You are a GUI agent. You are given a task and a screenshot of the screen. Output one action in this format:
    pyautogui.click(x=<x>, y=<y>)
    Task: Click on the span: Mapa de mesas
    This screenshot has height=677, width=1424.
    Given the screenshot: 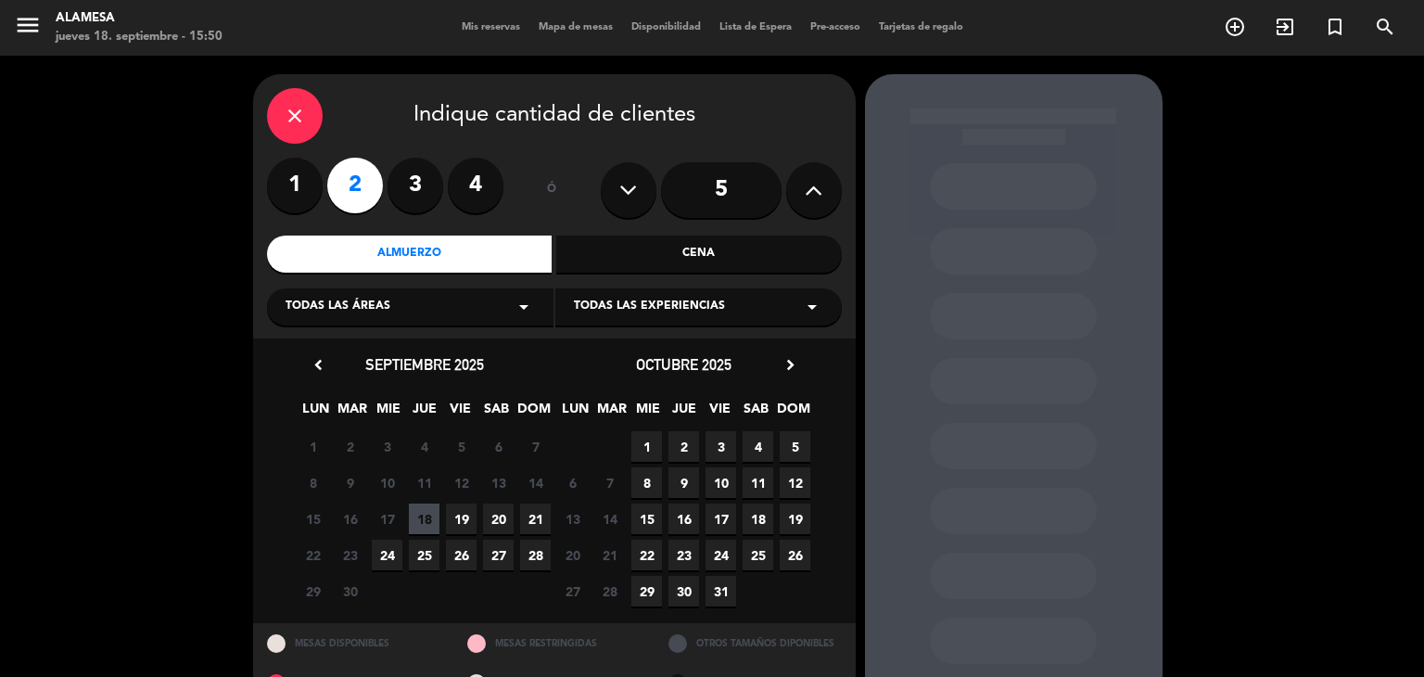 What is the action you would take?
    pyautogui.click(x=576, y=27)
    